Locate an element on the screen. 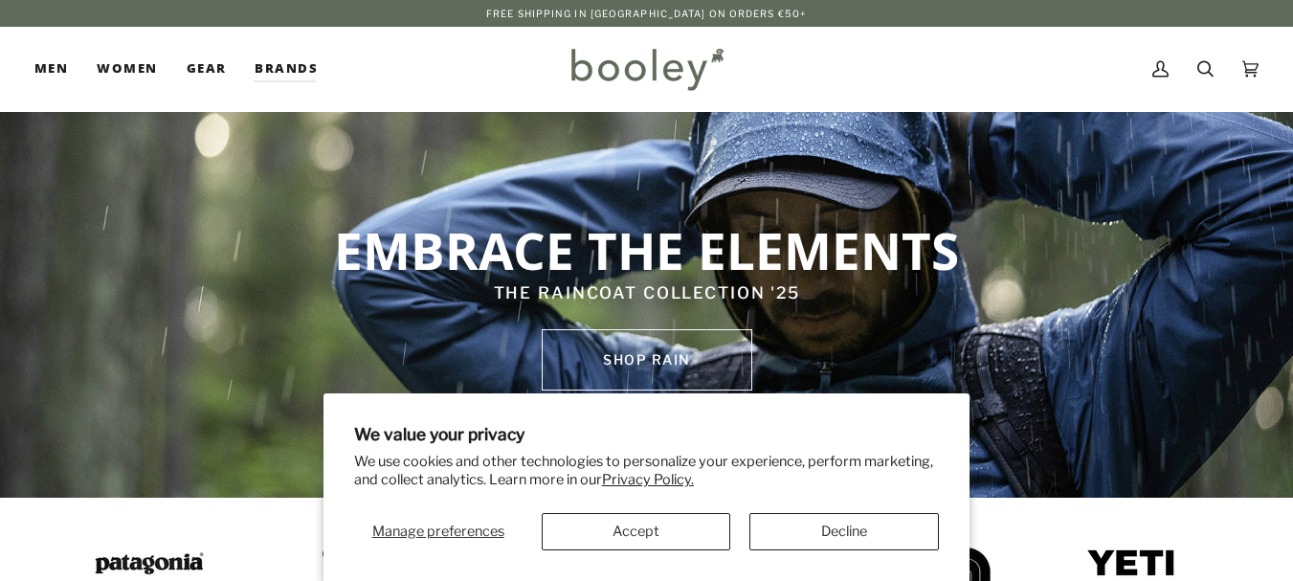  div: Gear is located at coordinates (207, 69).